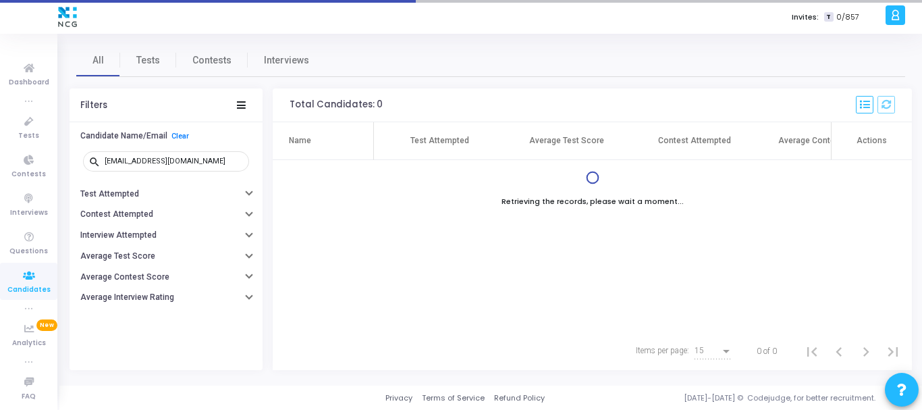 This screenshot has height=410, width=922. Describe the element at coordinates (806, 17) in the screenshot. I see `label: Invites:` at that location.